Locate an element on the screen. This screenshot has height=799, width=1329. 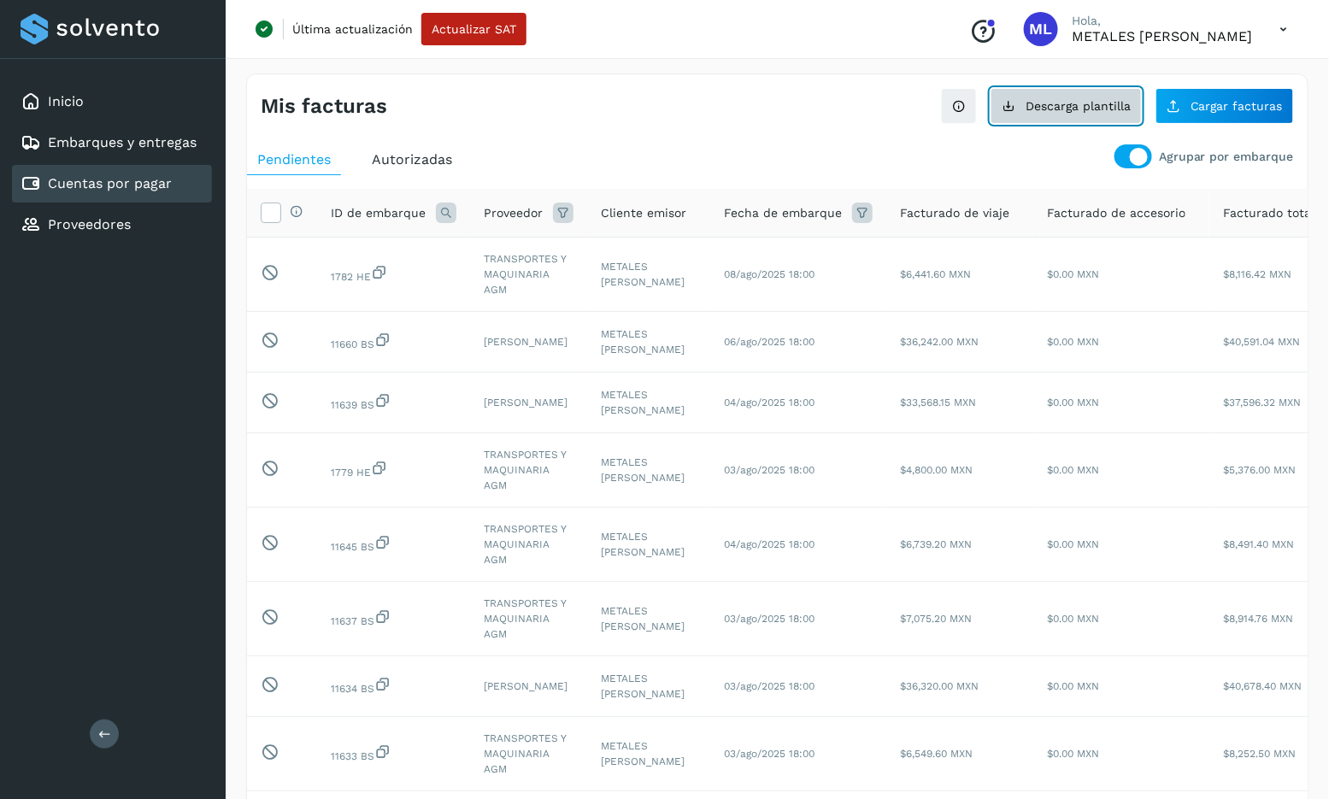
span: $36,242.00 MXN is located at coordinates (939, 342).